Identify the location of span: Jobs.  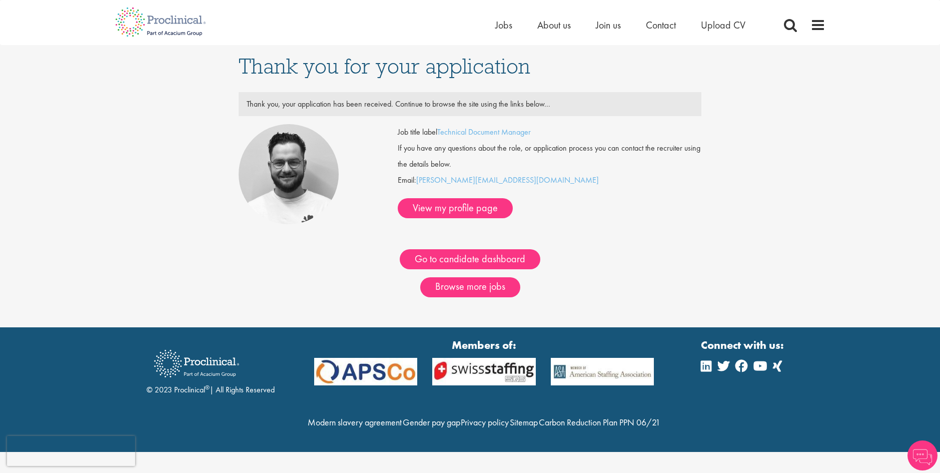
(504, 25).